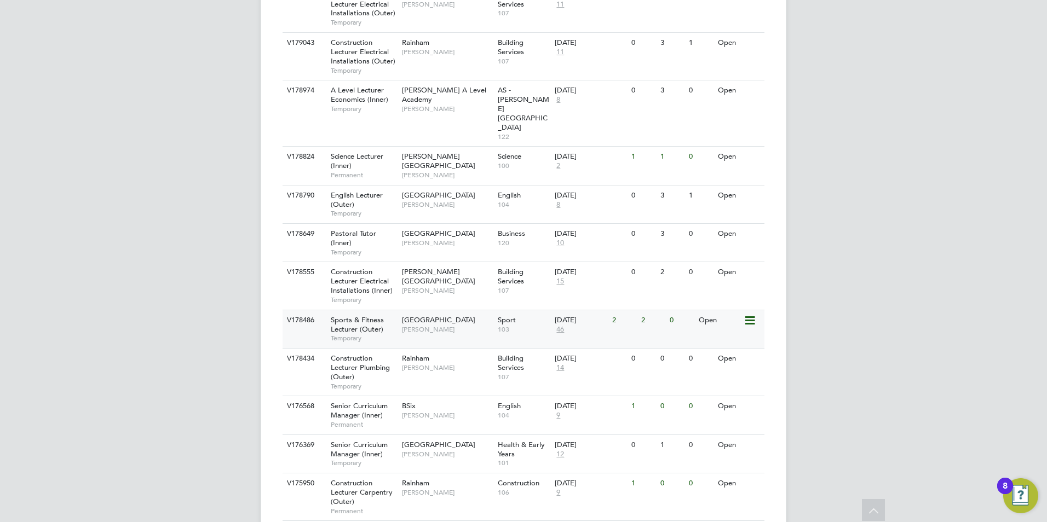 This screenshot has width=1047, height=522. I want to click on div: 8, so click(1005, 493).